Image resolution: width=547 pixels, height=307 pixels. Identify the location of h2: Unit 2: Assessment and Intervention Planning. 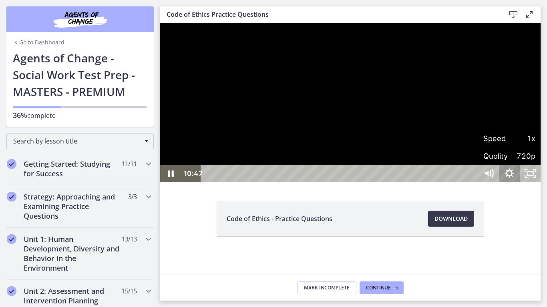
(72, 296).